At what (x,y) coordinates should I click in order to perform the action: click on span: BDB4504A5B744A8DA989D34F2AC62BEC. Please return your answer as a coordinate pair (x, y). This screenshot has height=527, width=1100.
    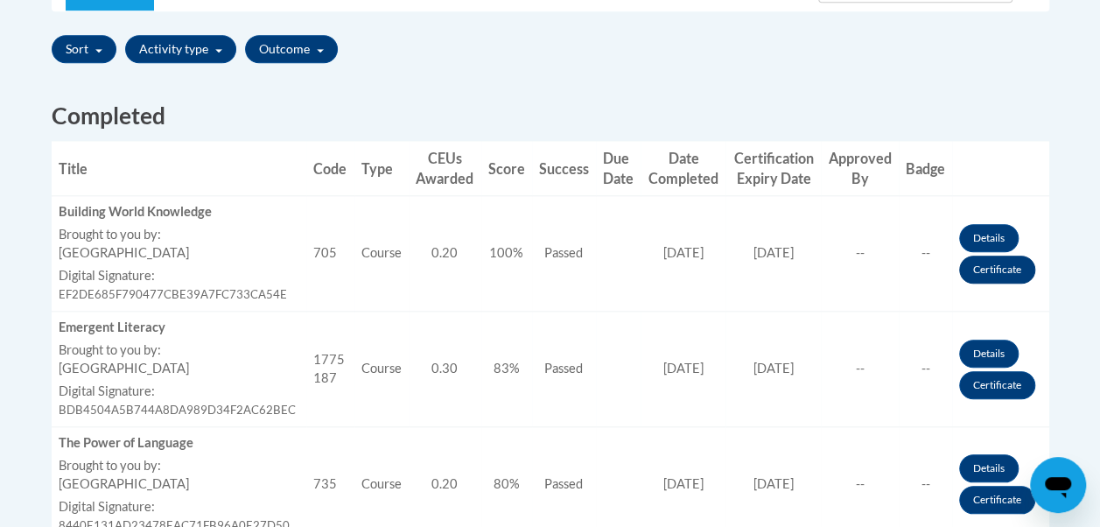
    Looking at the image, I should click on (177, 410).